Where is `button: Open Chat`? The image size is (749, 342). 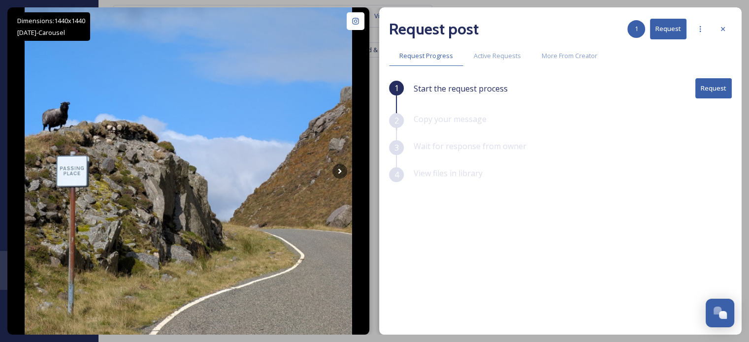
button: Open Chat is located at coordinates (720, 313).